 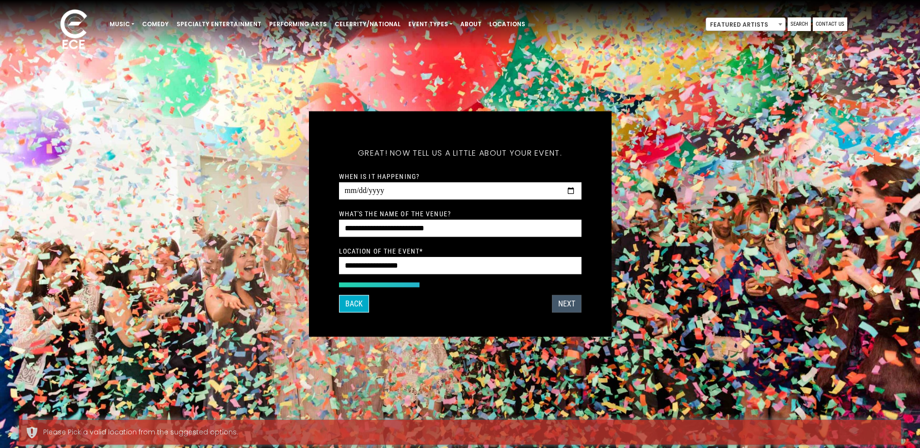 What do you see at coordinates (354, 304) in the screenshot?
I see `button: Back` at bounding box center [354, 304].